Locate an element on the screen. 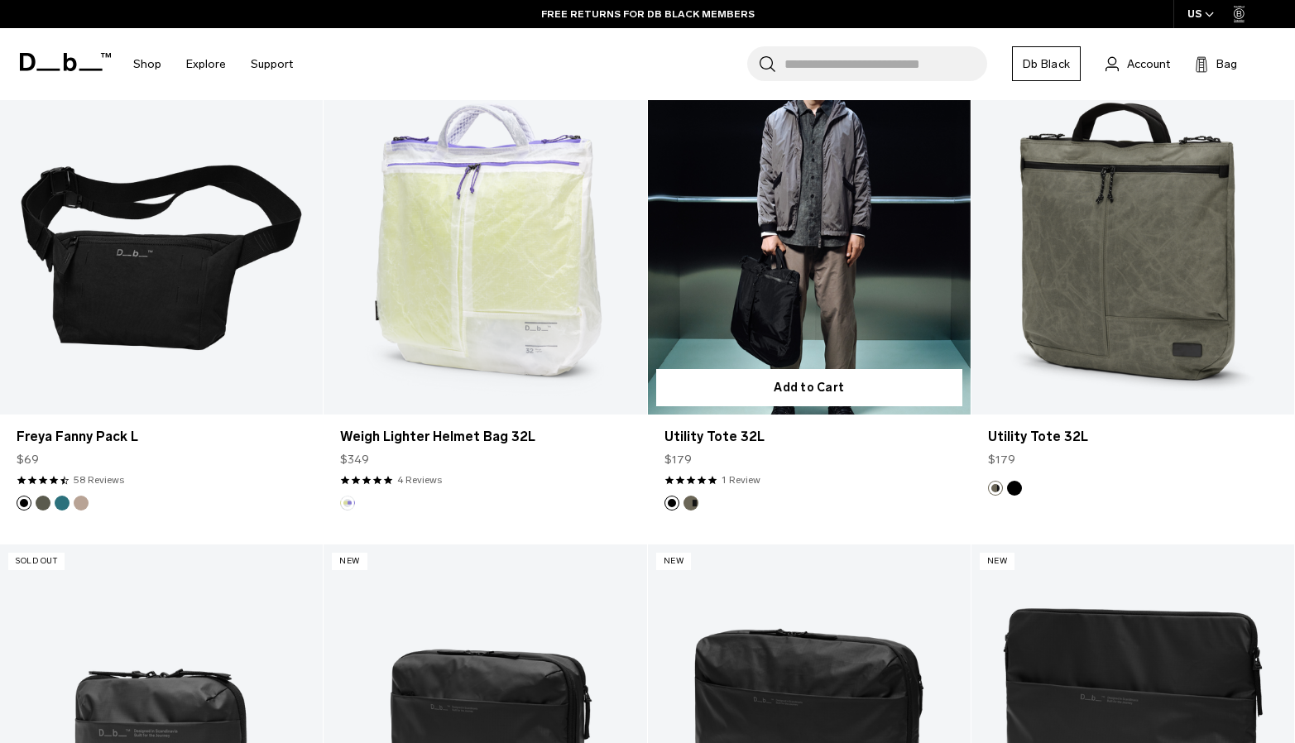 This screenshot has width=1295, height=743. a: 1 reviews is located at coordinates (740, 480).